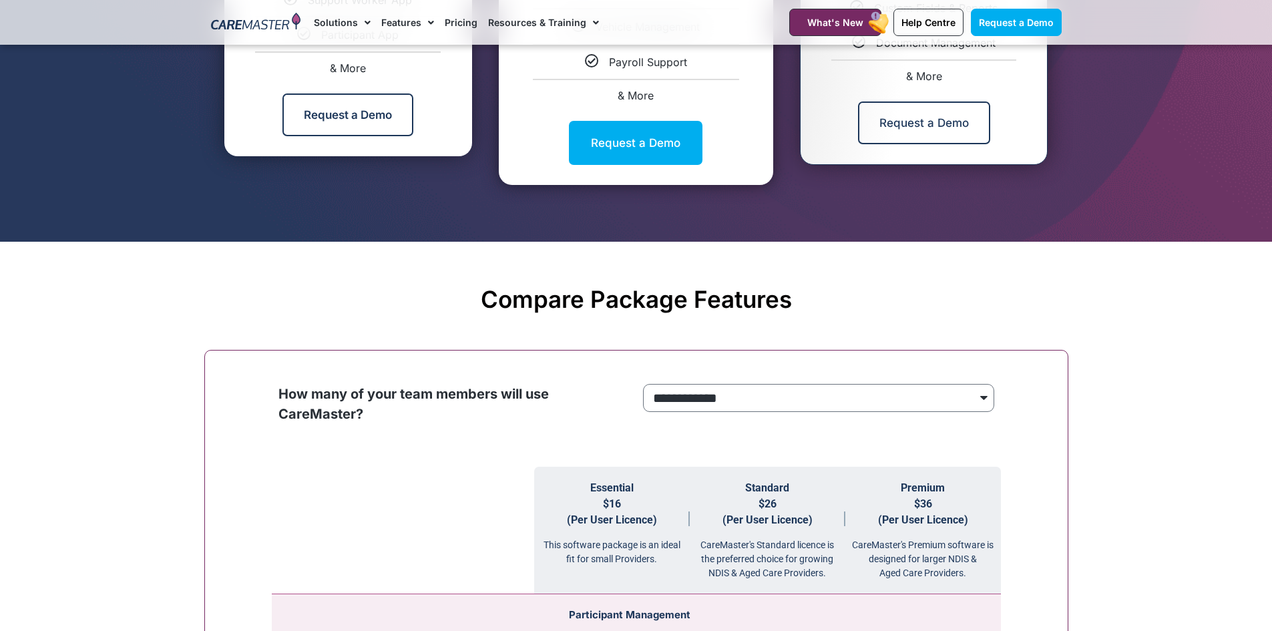 This screenshot has width=1272, height=631. I want to click on h2: Compare Package Features, so click(636, 299).